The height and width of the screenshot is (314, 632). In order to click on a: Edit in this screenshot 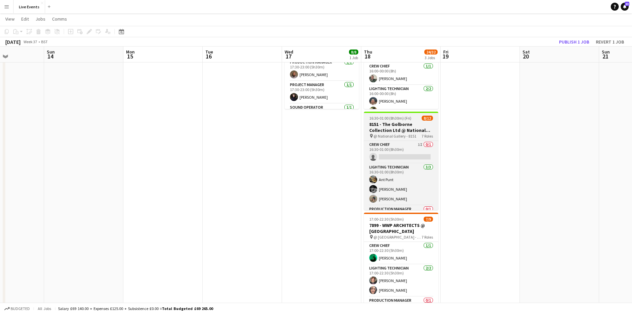, I will do `click(25, 19)`.